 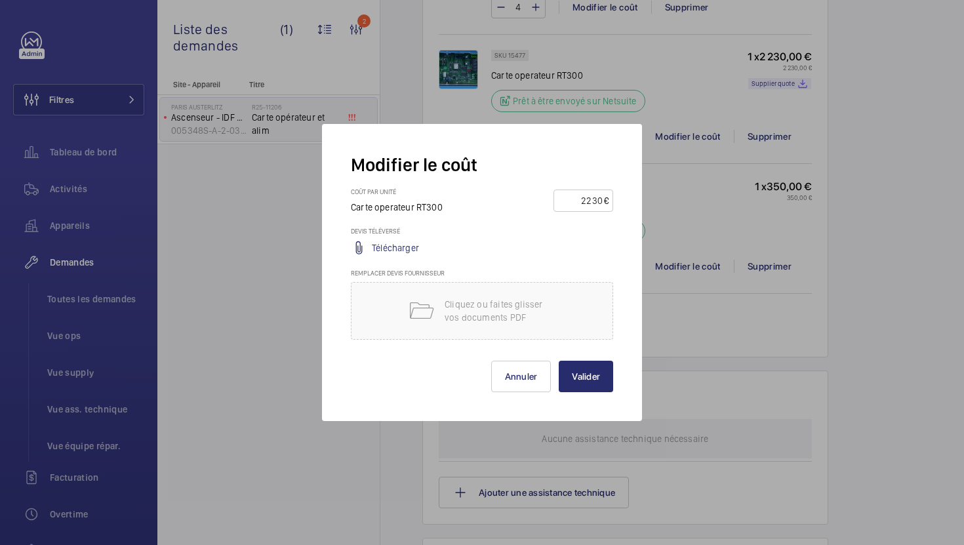 I want to click on p: Cliquez ou faites glisser vos documents PDF, so click(x=500, y=311).